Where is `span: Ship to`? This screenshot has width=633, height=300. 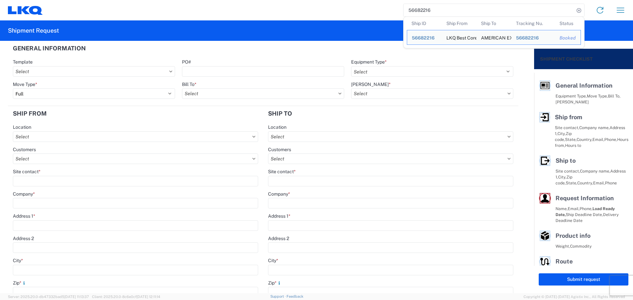
span: Ship to is located at coordinates (565, 160).